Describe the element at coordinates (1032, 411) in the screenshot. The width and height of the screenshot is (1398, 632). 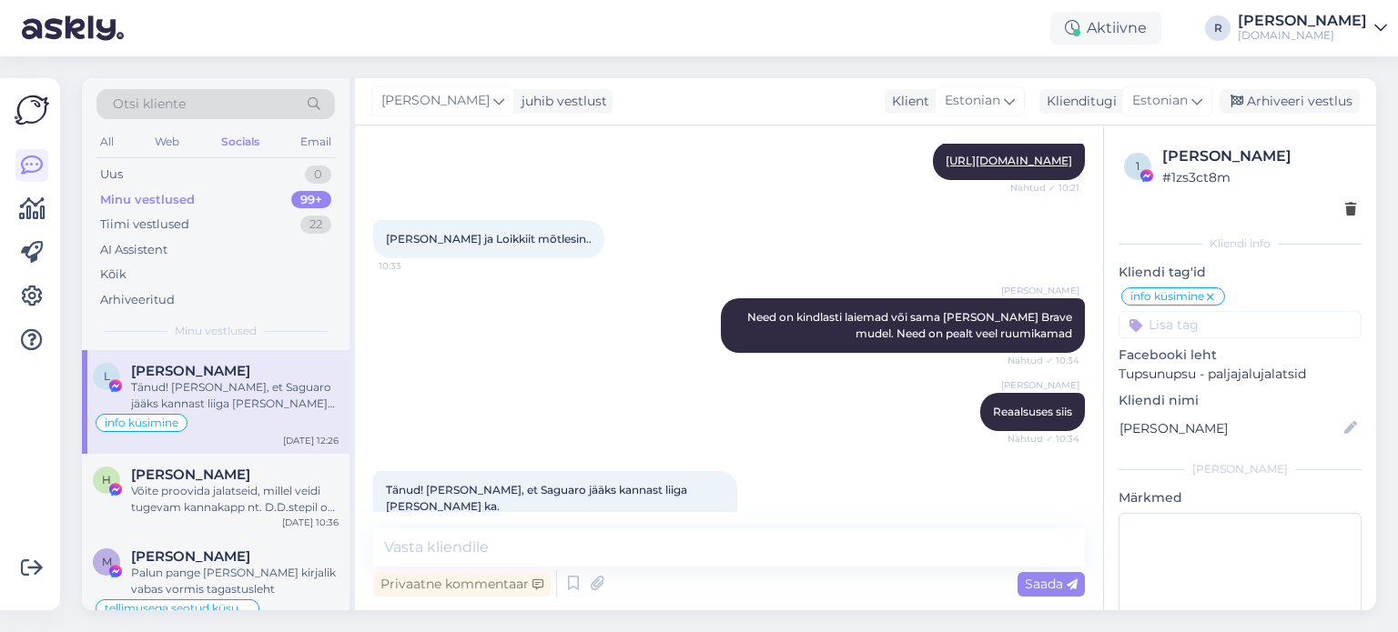
I see `span: Reaalsuses siis` at that location.